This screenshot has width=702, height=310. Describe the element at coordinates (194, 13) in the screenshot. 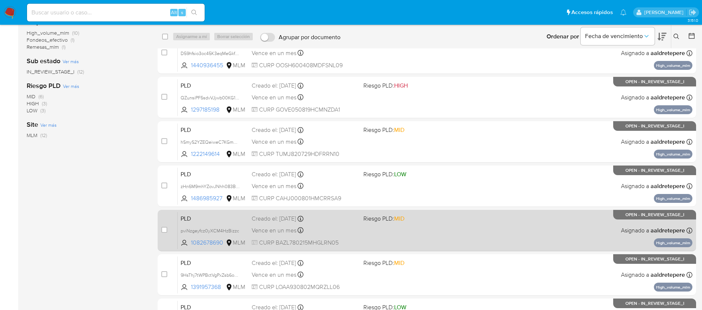

I see `button: search-icon` at that location.